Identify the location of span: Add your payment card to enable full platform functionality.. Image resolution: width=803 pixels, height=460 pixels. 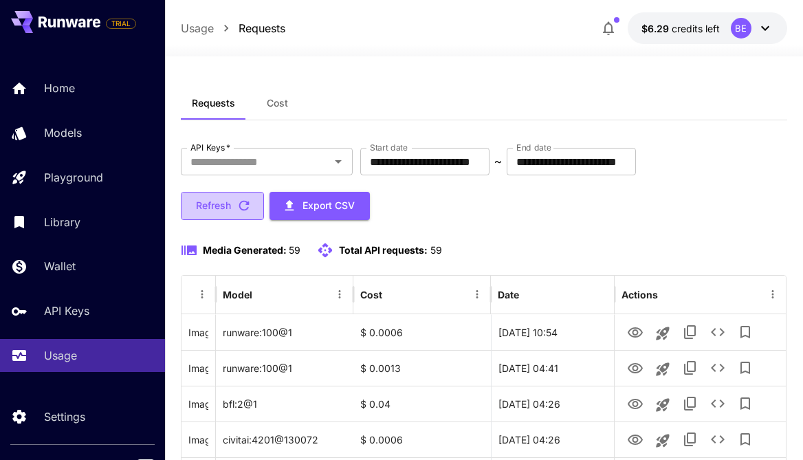
(121, 23).